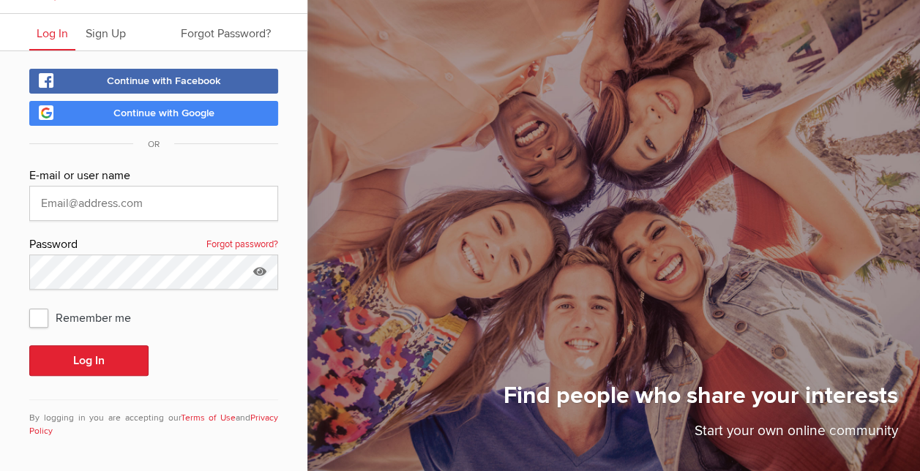 The height and width of the screenshot is (471, 920). I want to click on span: Forgot Password?, so click(225, 34).